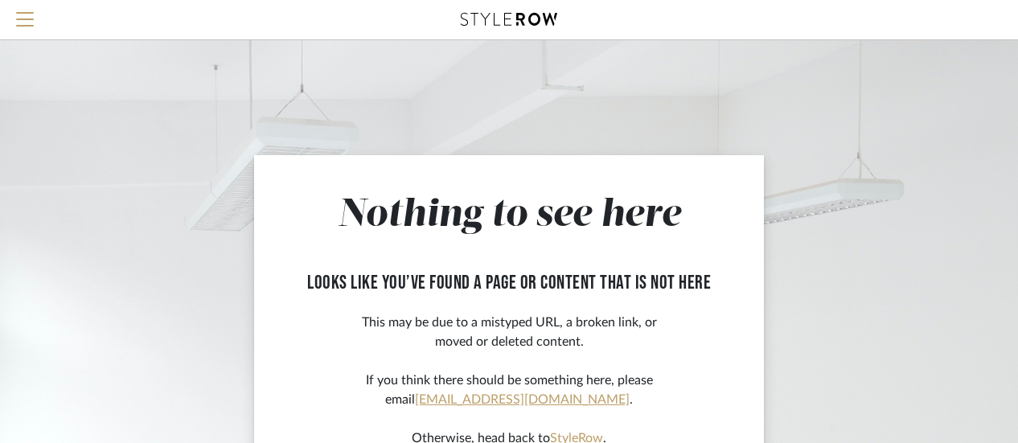 This screenshot has width=1018, height=443. I want to click on p: If you think there should be something here, please email ., so click(509, 390).